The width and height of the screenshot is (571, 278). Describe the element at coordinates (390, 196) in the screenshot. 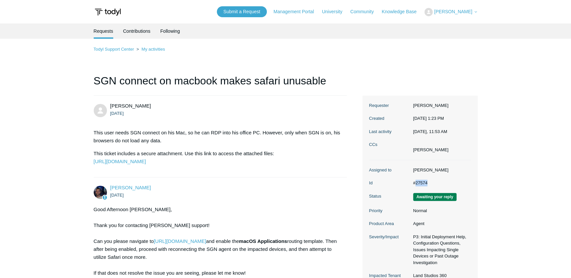

I see `dt: Status` at that location.